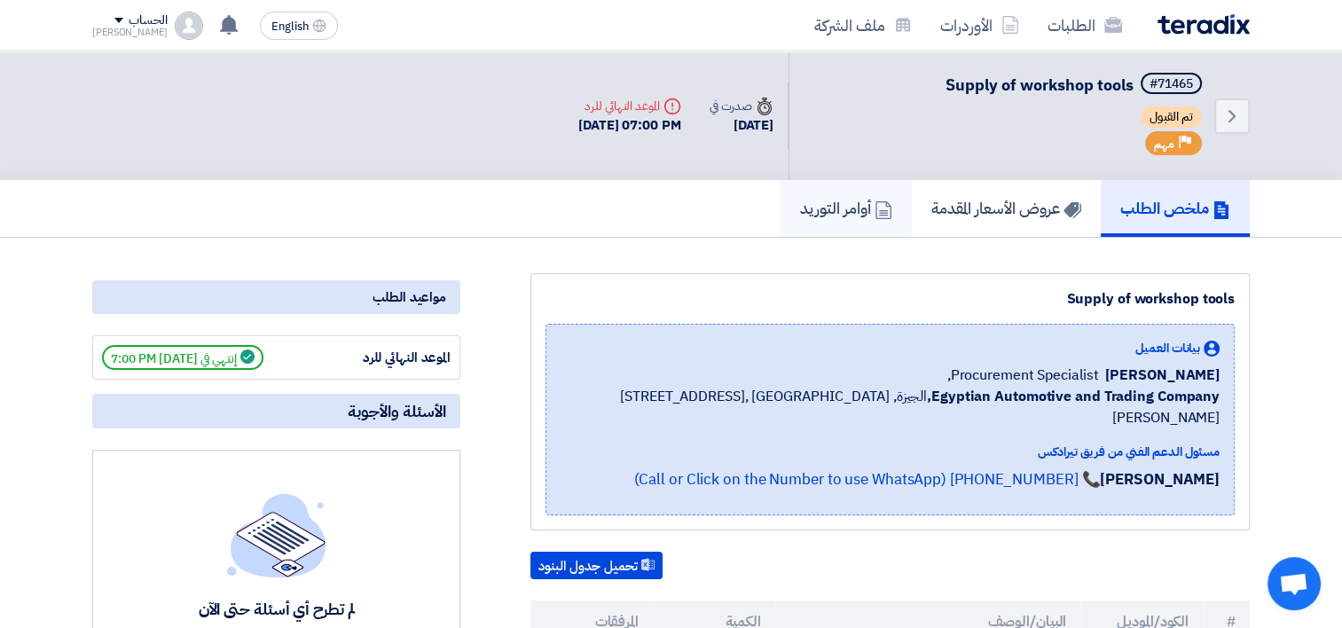 The height and width of the screenshot is (628, 1342). I want to click on div: Open chat, so click(1294, 584).